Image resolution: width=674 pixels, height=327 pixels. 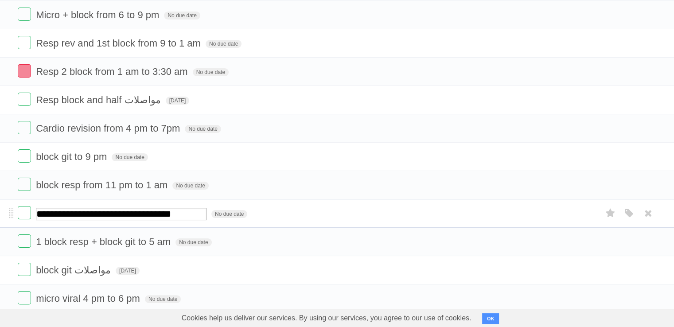 I want to click on span: 1 block resp + block git to 5 am, so click(x=104, y=241).